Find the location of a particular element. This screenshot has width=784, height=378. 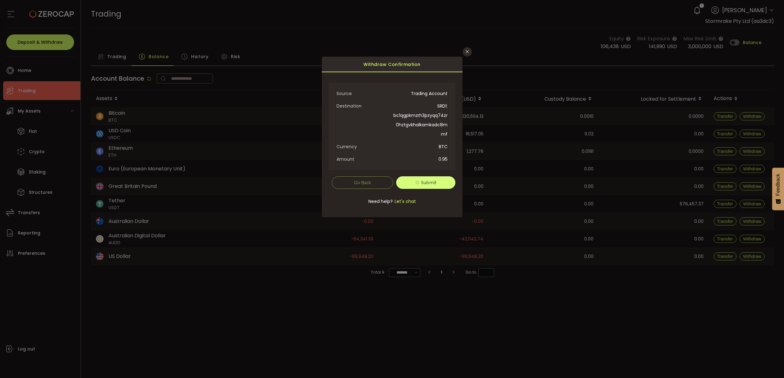

button: Go Back is located at coordinates (362, 183).